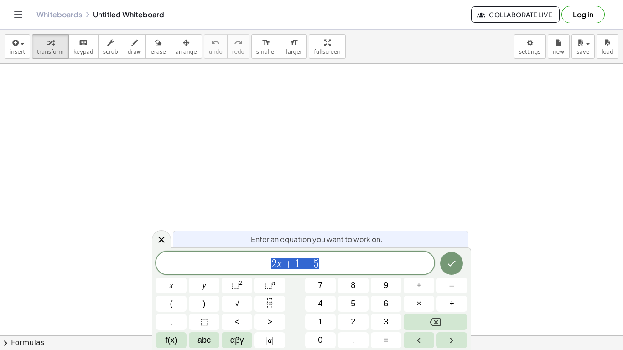 The width and height of the screenshot is (623, 350). Describe the element at coordinates (238, 47) in the screenshot. I see `button: redoredo` at that location.